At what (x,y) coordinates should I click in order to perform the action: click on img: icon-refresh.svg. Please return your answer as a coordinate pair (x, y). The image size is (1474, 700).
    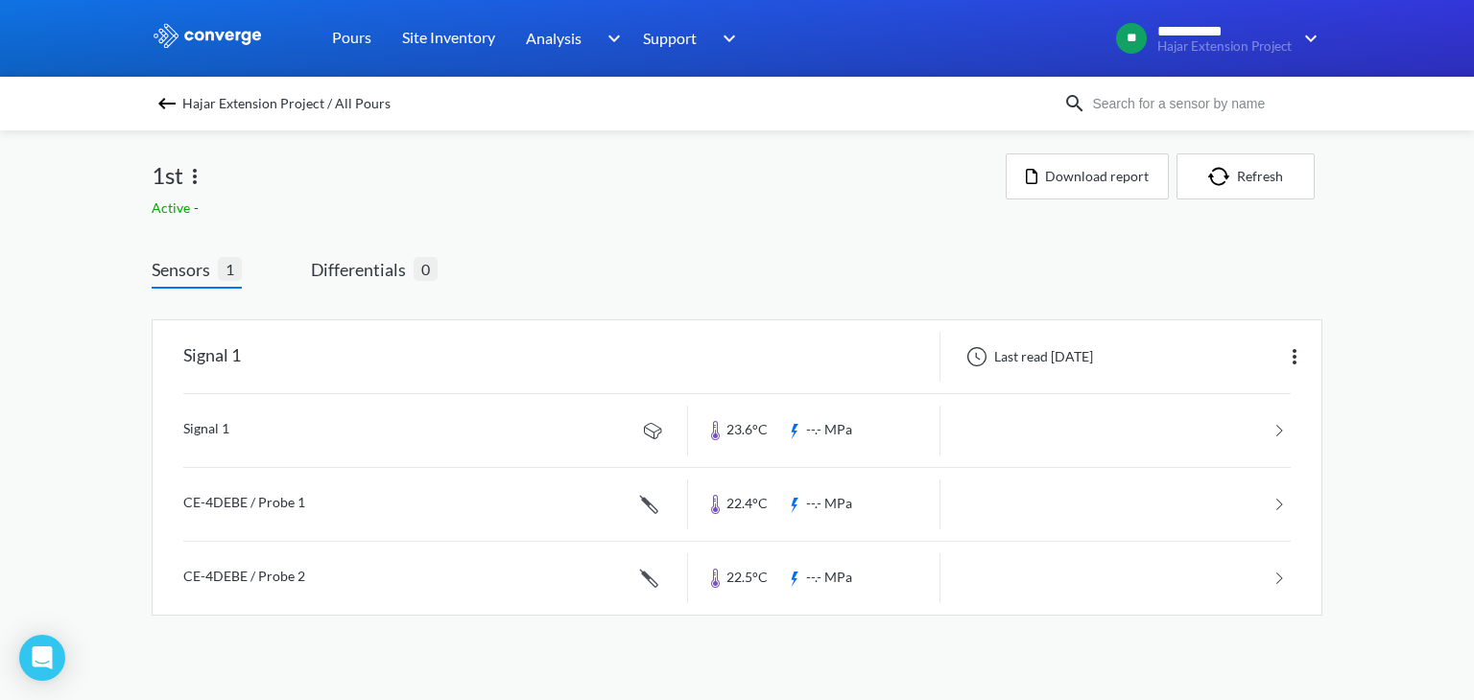
    Looking at the image, I should click on (1222, 177).